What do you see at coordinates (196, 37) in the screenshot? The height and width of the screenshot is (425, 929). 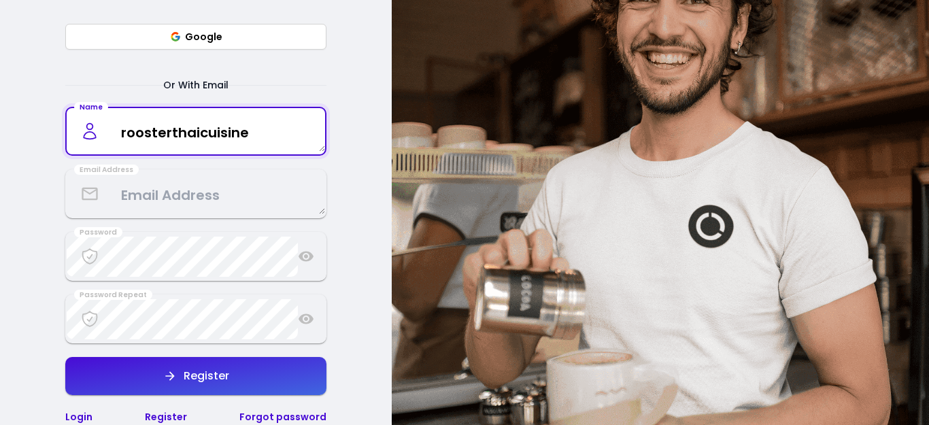 I see `button: Google` at bounding box center [196, 37].